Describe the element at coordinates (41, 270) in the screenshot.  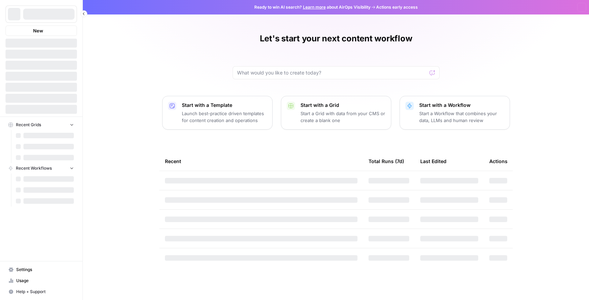
I see `a: Settings` at that location.